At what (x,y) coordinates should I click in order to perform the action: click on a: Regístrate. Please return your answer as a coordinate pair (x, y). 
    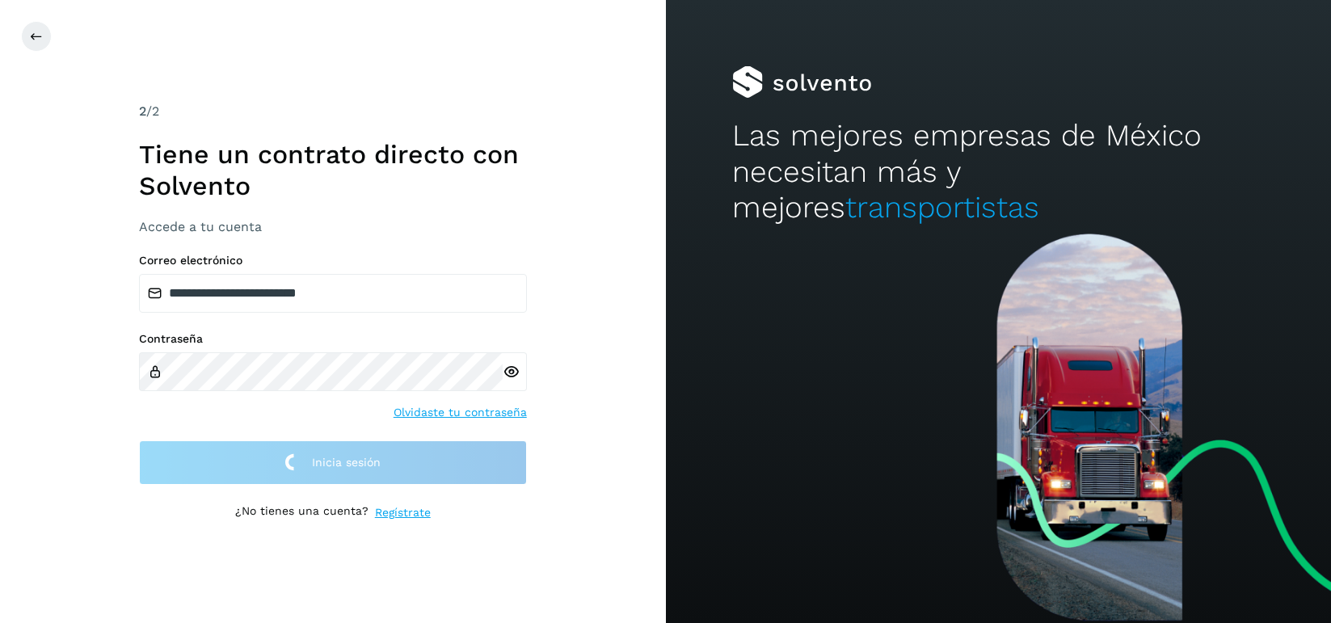
    Looking at the image, I should click on (402, 512).